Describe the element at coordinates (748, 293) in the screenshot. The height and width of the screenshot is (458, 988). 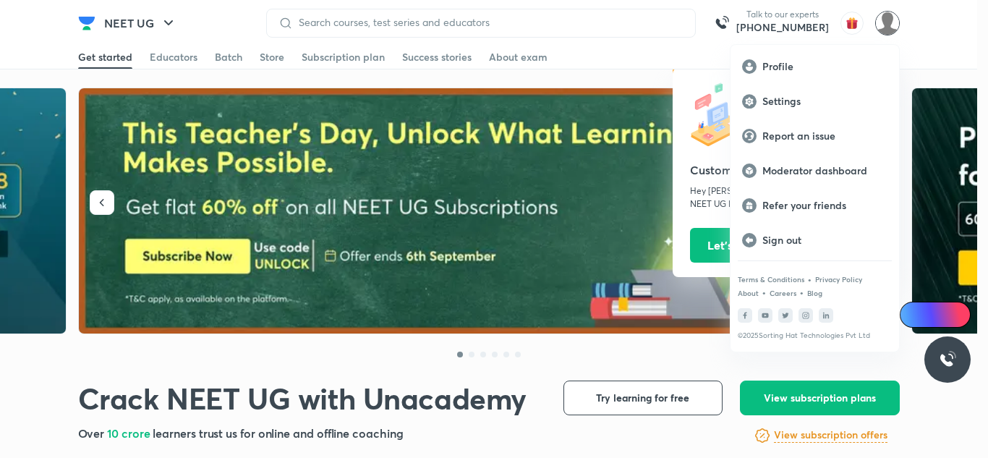
I see `p: About` at that location.